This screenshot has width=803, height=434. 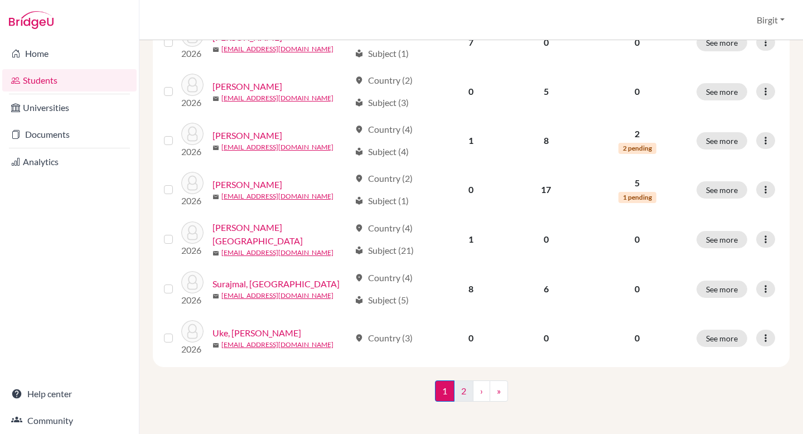 I want to click on img: Uke, Aadarsh, so click(x=192, y=331).